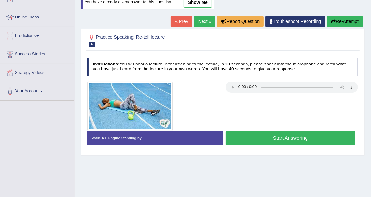 The width and height of the screenshot is (371, 197). I want to click on button: Report Question, so click(240, 21).